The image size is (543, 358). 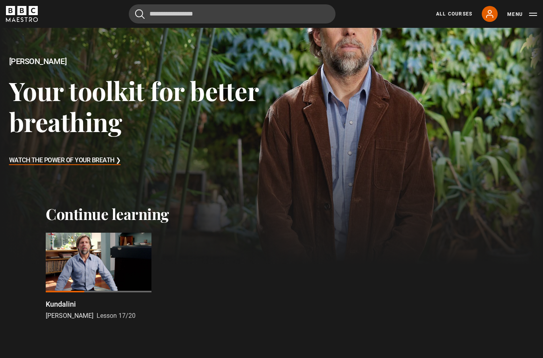 What do you see at coordinates (522, 14) in the screenshot?
I see `button: Toggle navigation` at bounding box center [522, 14].